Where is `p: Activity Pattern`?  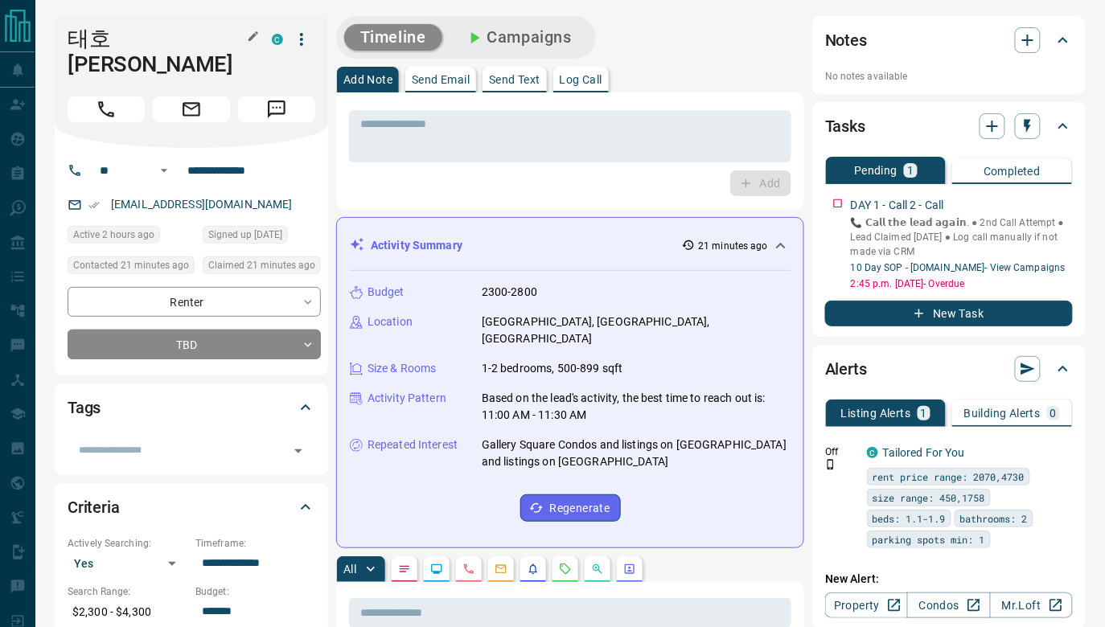 p: Activity Pattern is located at coordinates (407, 398).